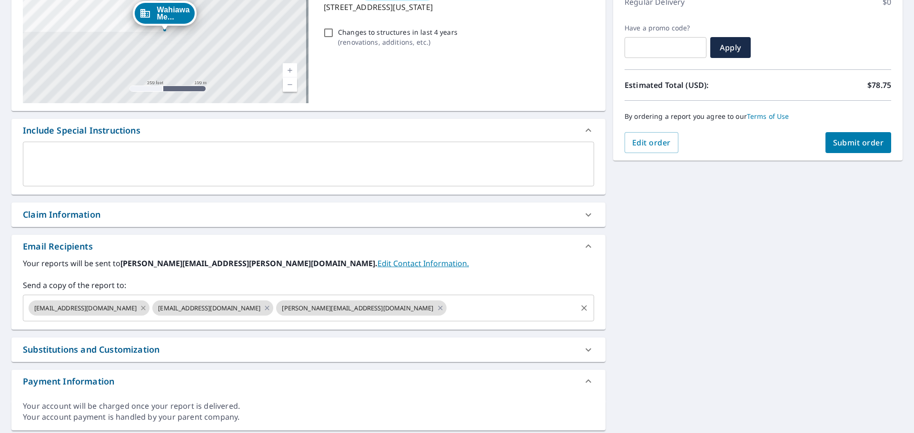 Image resolution: width=914 pixels, height=433 pixels. What do you see at coordinates (691, 85) in the screenshot?
I see `p: Estimated Total (USD):` at bounding box center [691, 85].